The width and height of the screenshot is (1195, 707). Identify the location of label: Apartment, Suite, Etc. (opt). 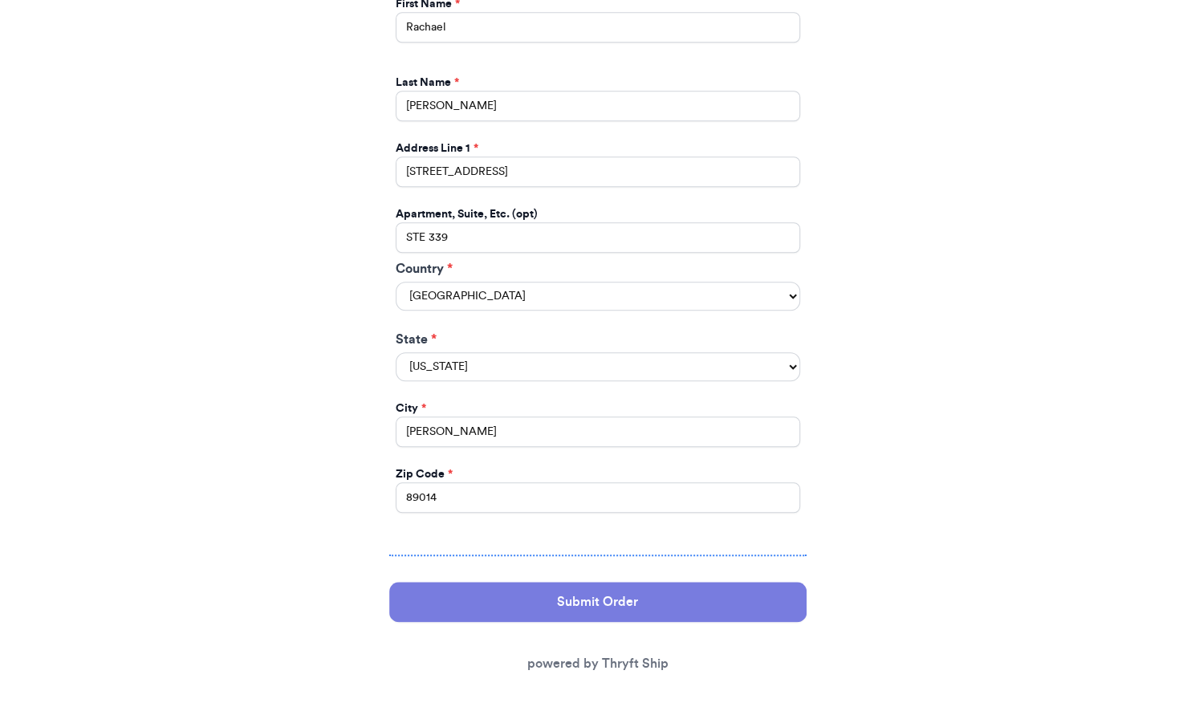
(466, 214).